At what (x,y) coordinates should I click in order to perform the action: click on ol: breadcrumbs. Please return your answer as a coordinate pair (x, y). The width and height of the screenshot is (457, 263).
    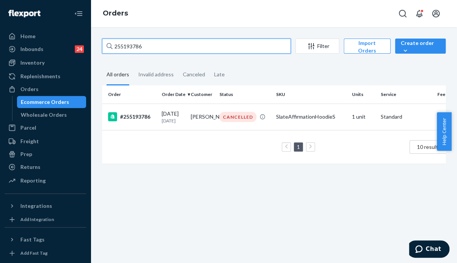
    Looking at the image, I should click on (115, 14).